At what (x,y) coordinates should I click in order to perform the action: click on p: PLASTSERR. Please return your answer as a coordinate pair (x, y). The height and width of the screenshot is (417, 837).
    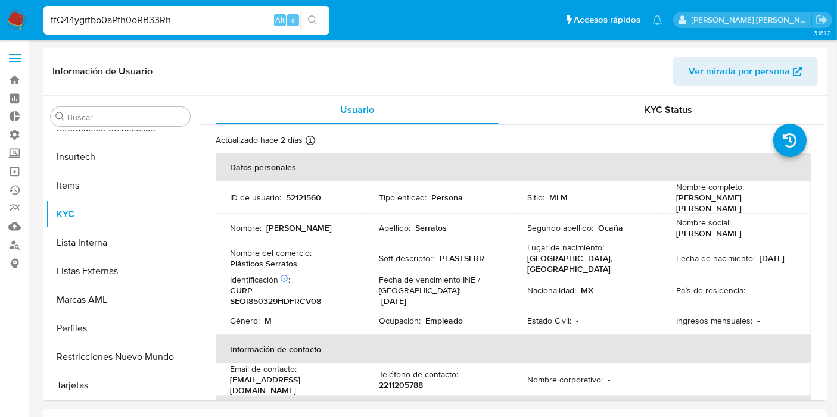
    Looking at the image, I should click on (461, 258).